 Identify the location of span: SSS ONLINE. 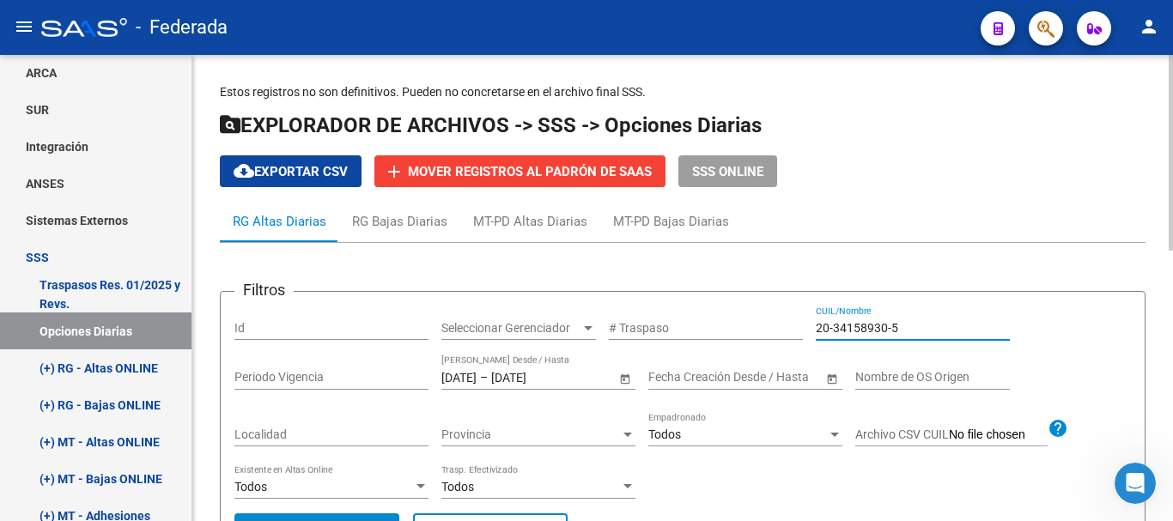
(727, 172).